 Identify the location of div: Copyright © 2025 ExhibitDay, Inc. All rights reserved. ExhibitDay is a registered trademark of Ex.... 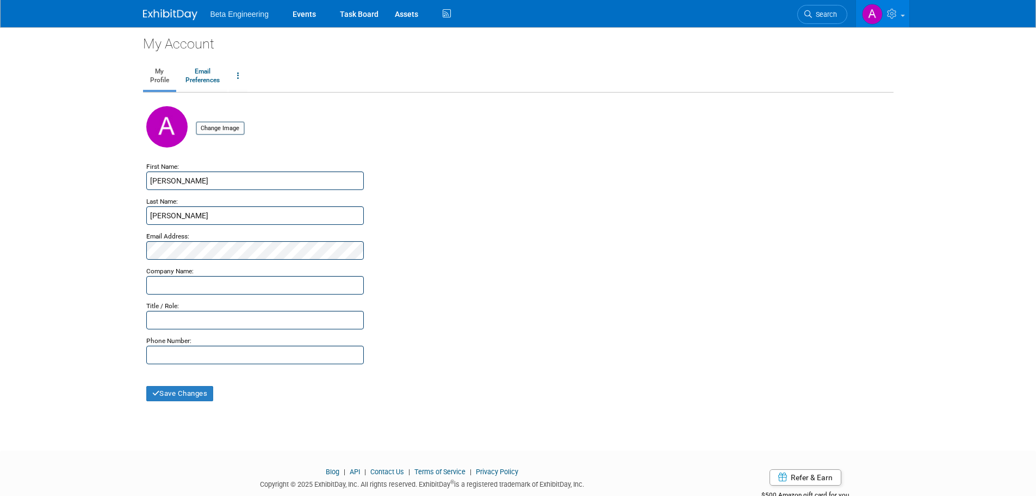
(423, 483).